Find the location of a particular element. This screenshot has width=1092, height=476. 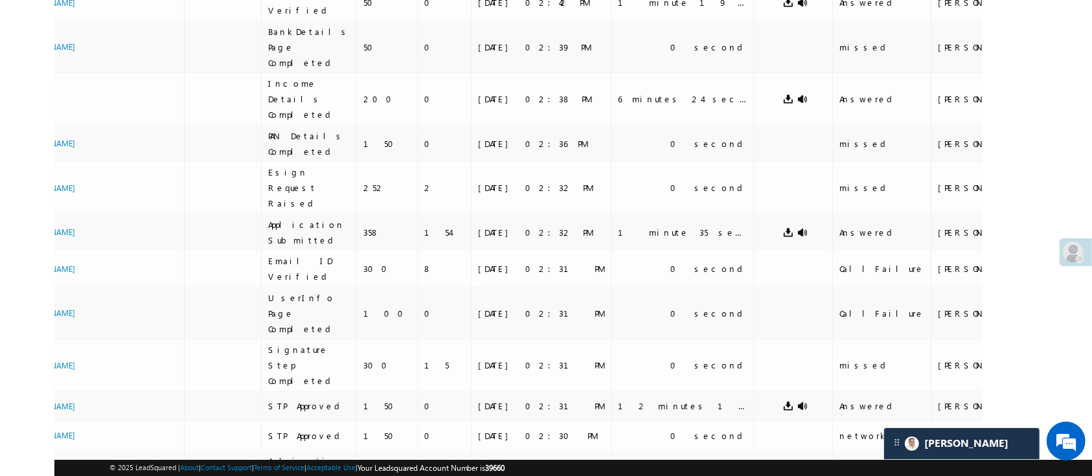

div: 12 minutes 13 seconds is located at coordinates (683, 406).